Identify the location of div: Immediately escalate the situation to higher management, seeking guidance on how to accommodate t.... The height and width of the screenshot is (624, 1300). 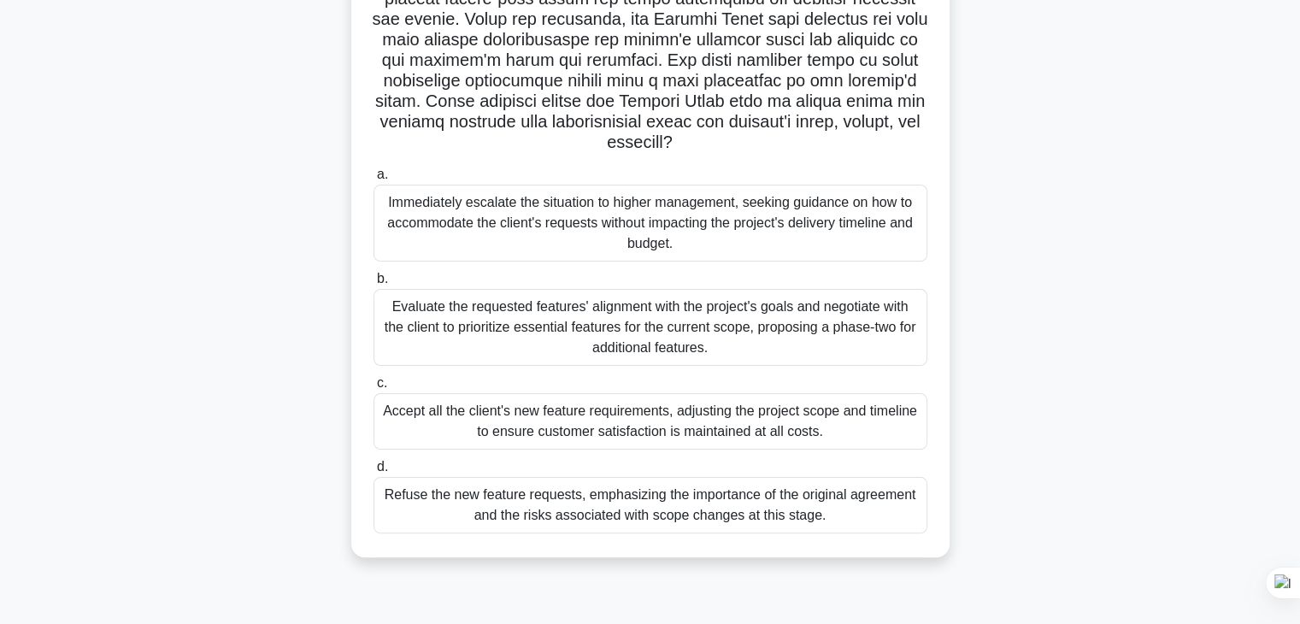
(650, 223).